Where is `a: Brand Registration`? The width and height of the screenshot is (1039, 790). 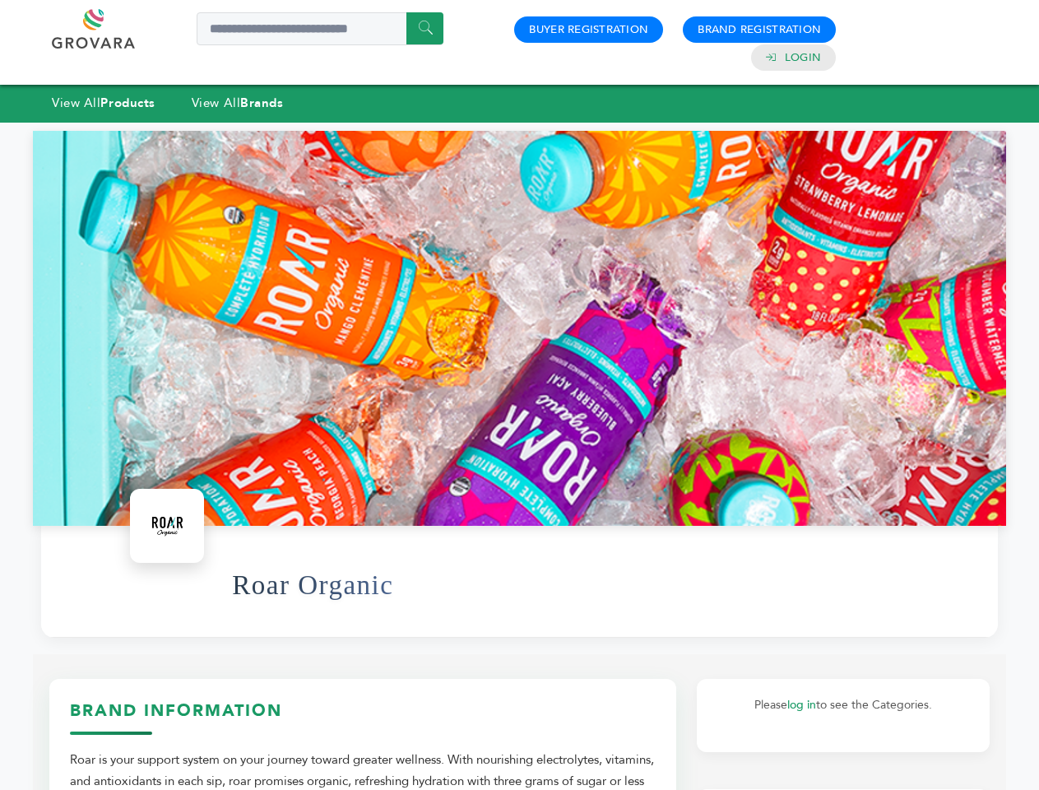
a: Brand Registration is located at coordinates (760, 30).